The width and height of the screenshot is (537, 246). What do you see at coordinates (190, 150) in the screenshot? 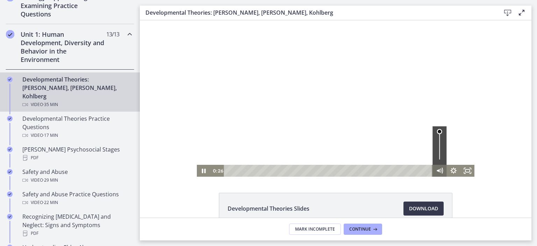
I see `div: Playbar` at bounding box center [190, 150].